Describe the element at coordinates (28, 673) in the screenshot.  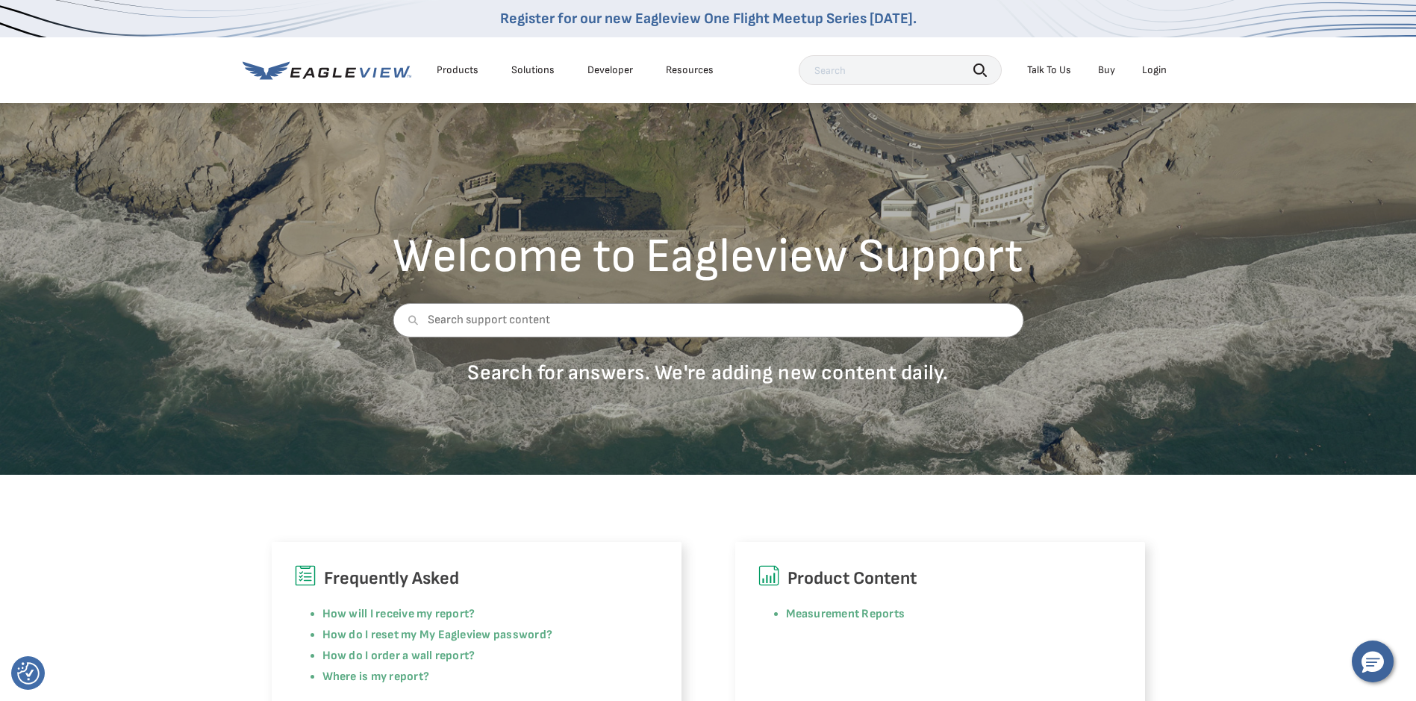
I see `img: Revisit consent button` at that location.